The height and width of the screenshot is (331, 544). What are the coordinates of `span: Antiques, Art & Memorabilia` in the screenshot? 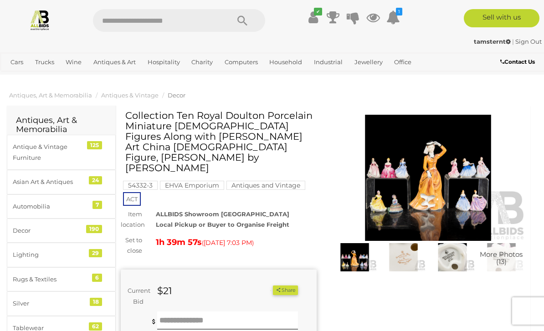 It's located at (51, 95).